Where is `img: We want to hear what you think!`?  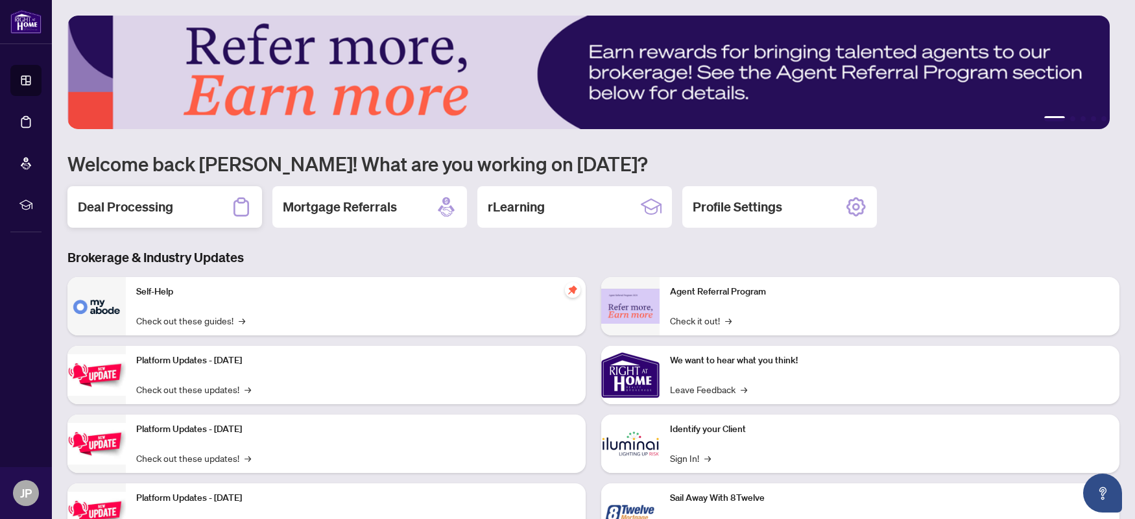
img: We want to hear what you think! is located at coordinates (630, 375).